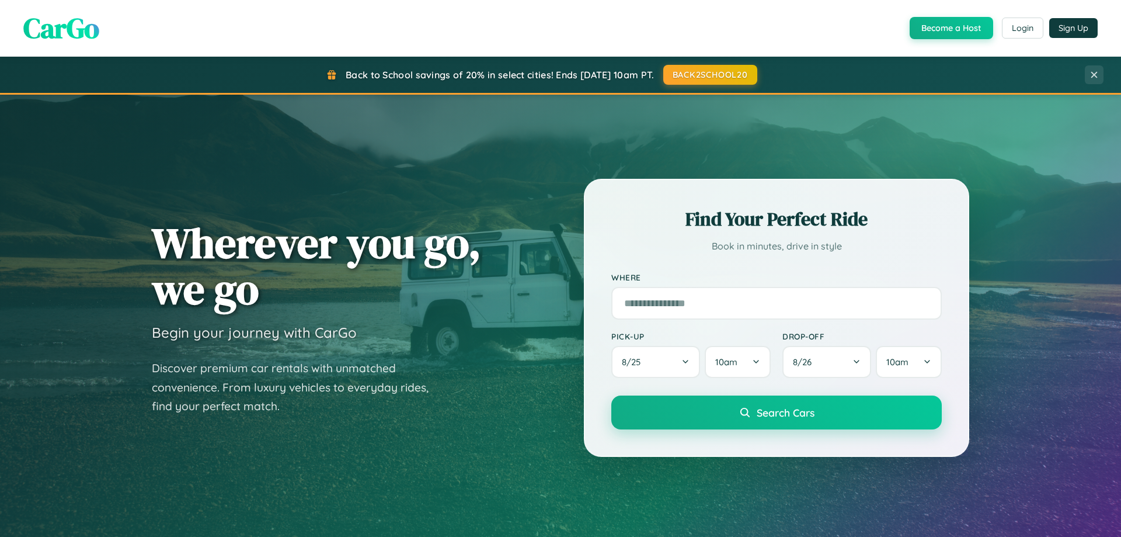 This screenshot has width=1121, height=537. Describe the element at coordinates (1022, 28) in the screenshot. I see `button: Login` at that location.